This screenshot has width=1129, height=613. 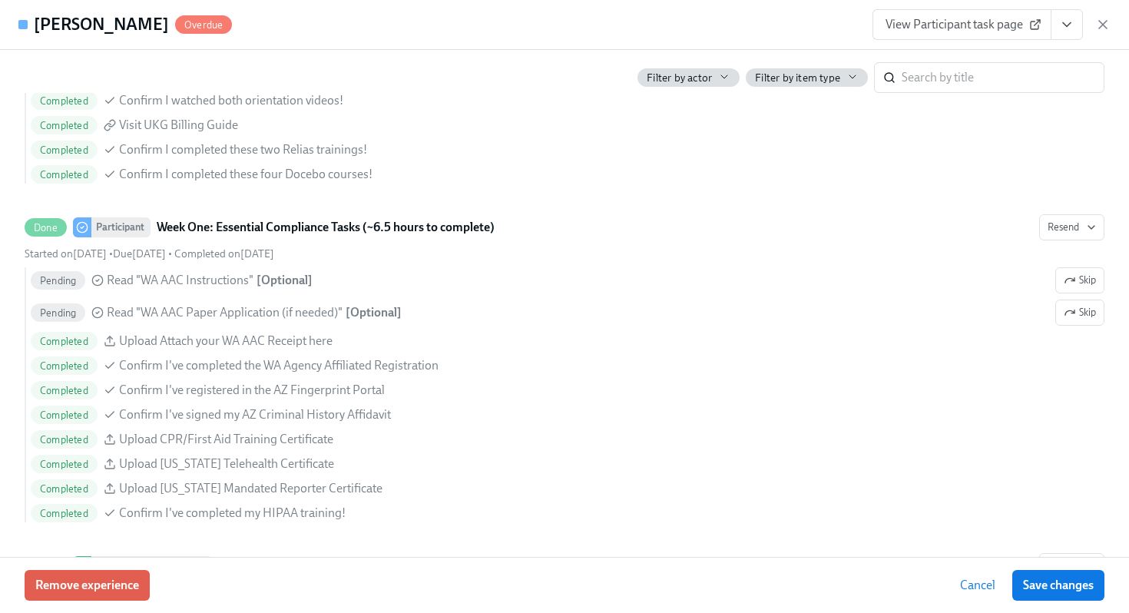 What do you see at coordinates (121, 227) in the screenshot?
I see `div: Participant` at bounding box center [121, 227].